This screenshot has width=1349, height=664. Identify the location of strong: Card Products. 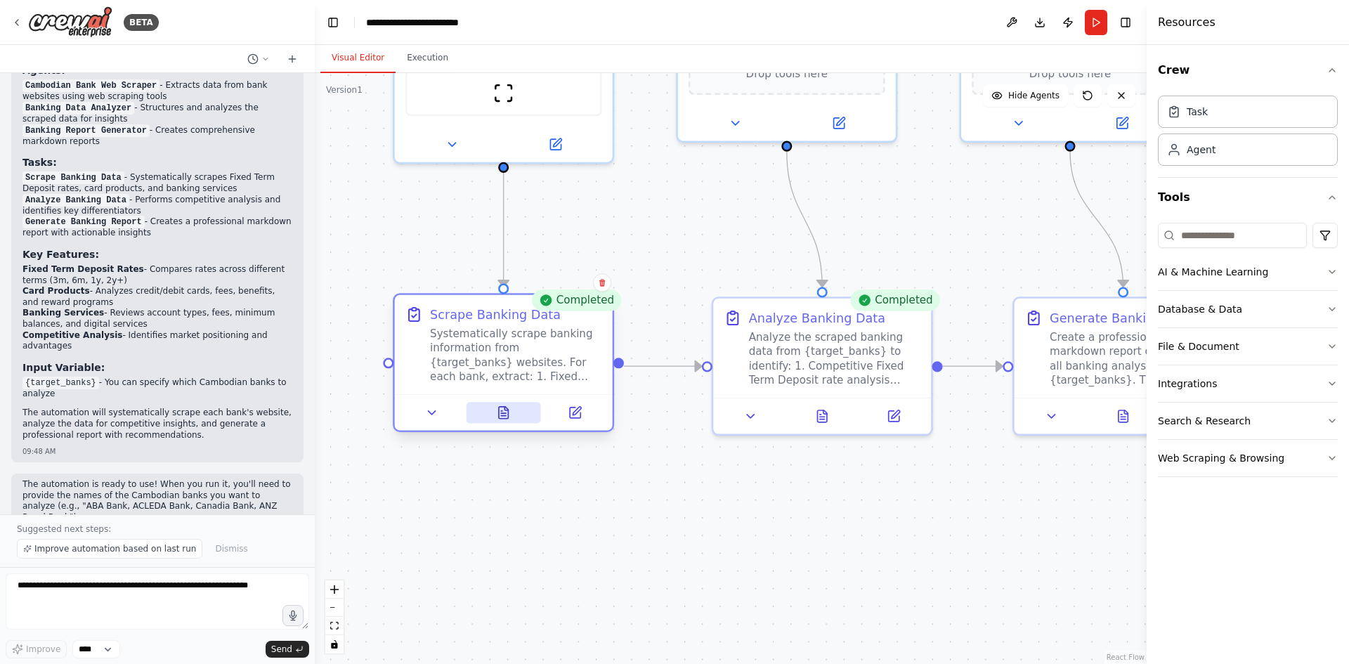
(56, 291).